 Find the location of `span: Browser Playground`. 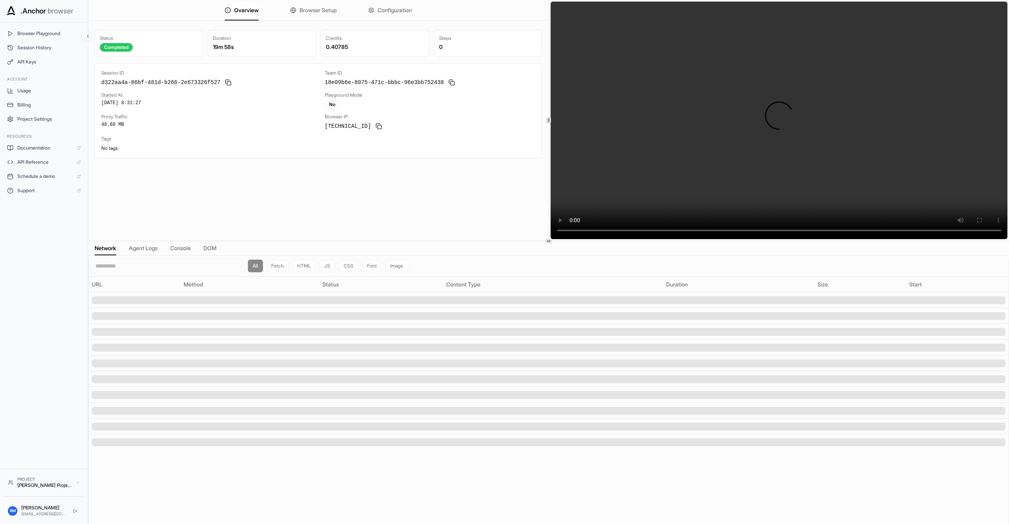

span: Browser Playground is located at coordinates (49, 34).